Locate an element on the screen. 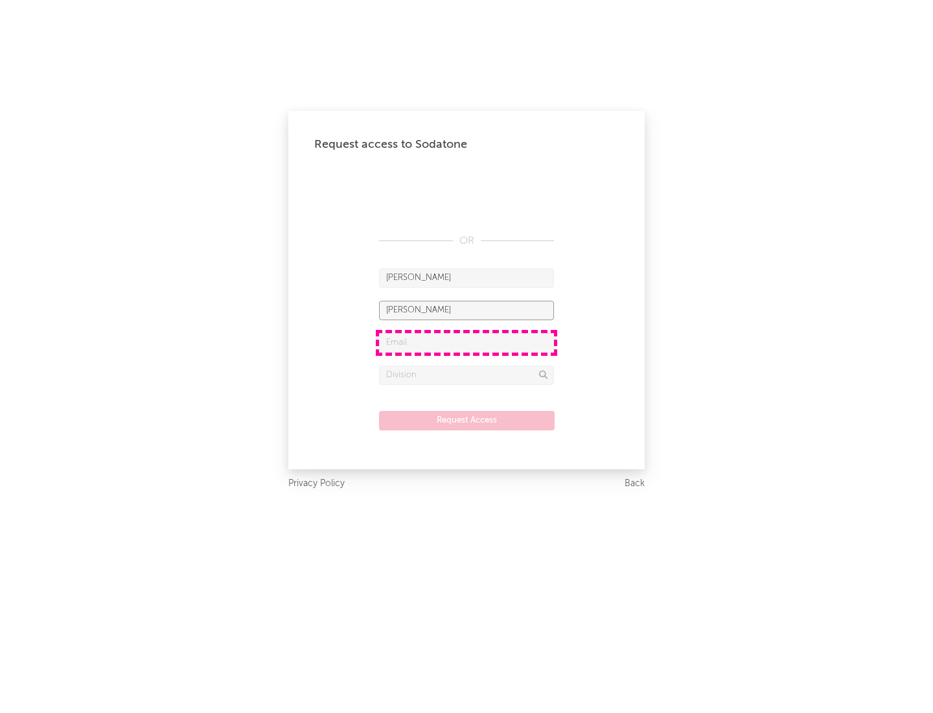 The image size is (933, 713). input: Last Name is located at coordinates (466, 310).